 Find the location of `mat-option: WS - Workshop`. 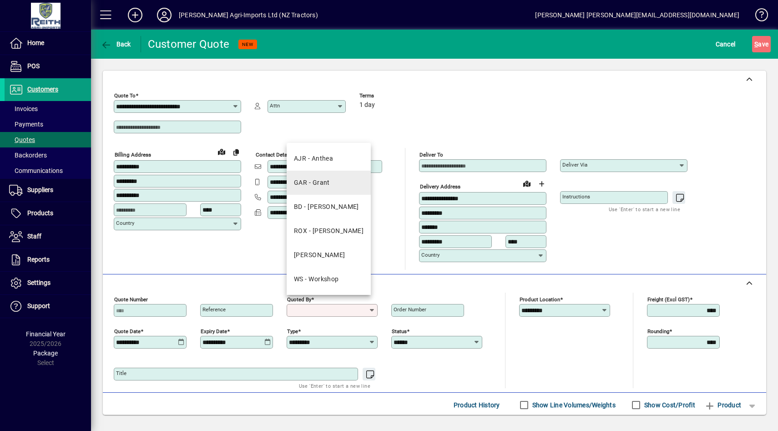

mat-option: WS - Workshop is located at coordinates (328, 279).